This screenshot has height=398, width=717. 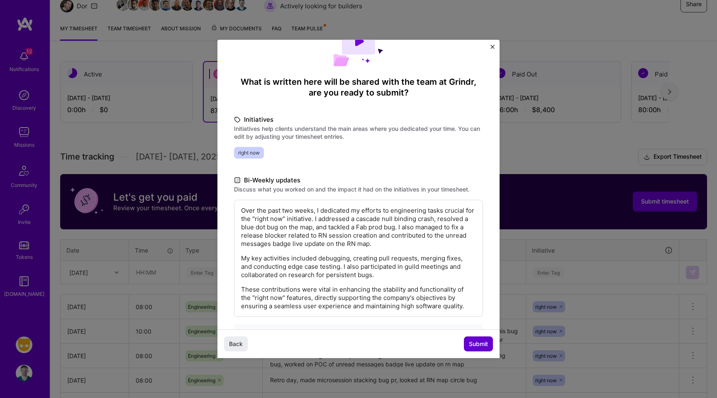 What do you see at coordinates (249, 153) in the screenshot?
I see `span: right now` at bounding box center [249, 153].